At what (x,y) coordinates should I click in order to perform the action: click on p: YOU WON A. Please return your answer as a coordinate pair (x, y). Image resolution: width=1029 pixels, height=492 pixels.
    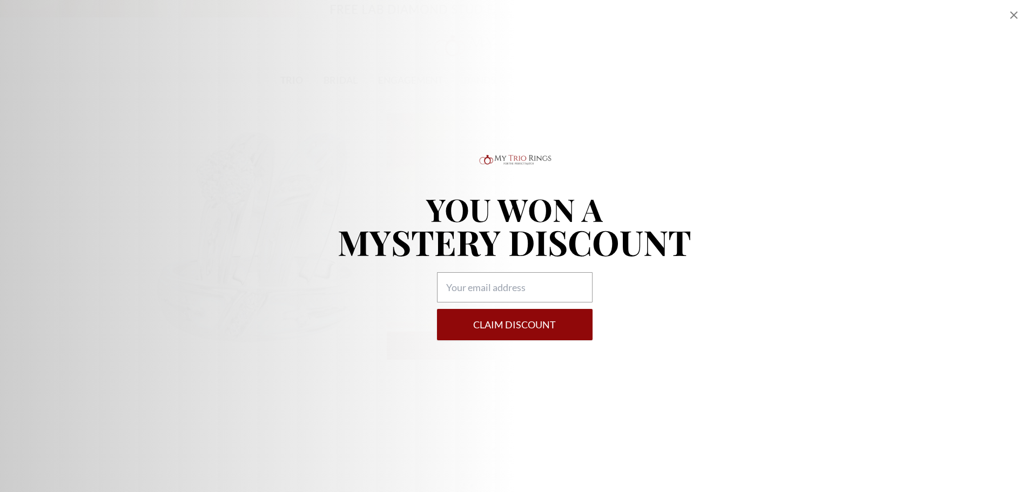
    Looking at the image, I should click on (514, 209).